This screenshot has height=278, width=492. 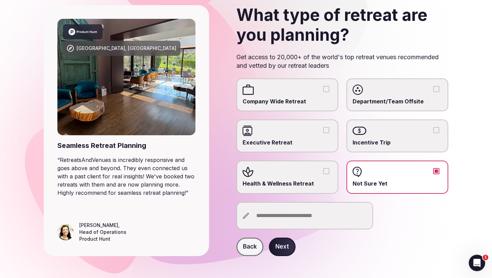 I want to click on div: Product Hunt, so click(x=103, y=239).